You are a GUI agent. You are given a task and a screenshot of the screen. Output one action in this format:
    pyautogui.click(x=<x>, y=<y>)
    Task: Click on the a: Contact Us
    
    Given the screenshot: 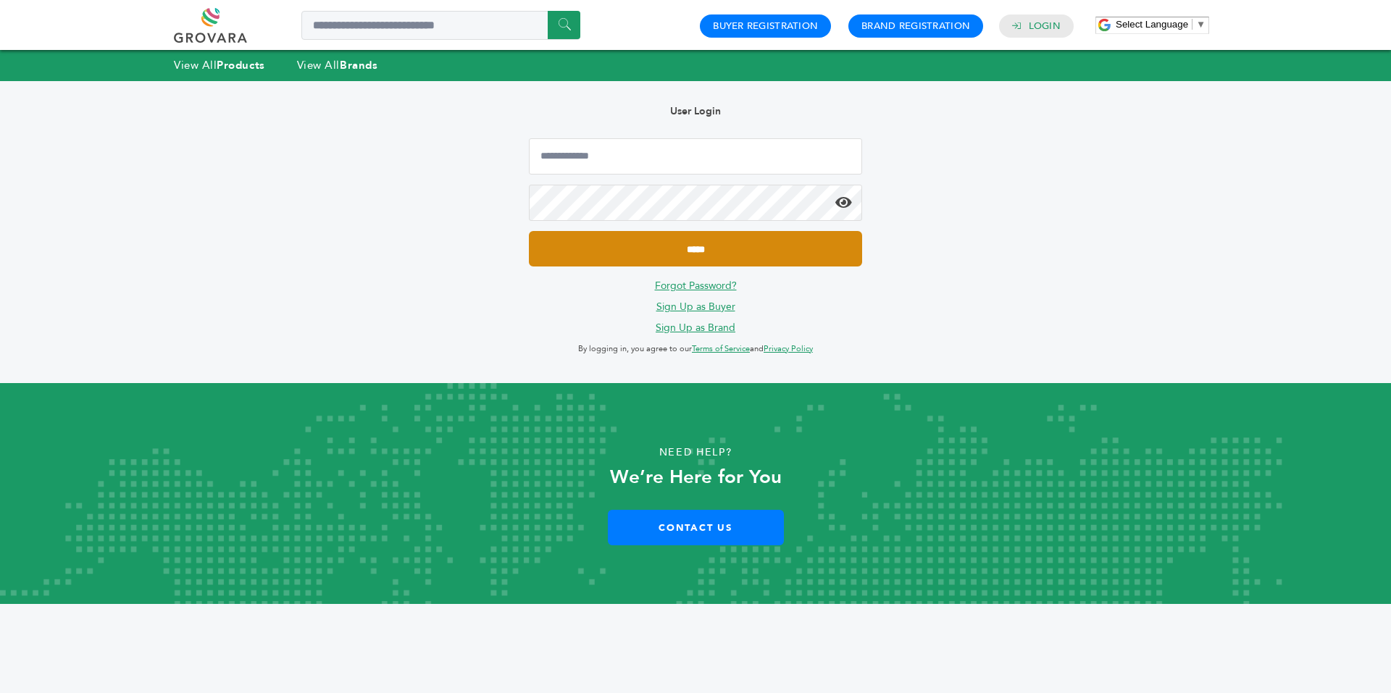 What is the action you would take?
    pyautogui.click(x=696, y=527)
    